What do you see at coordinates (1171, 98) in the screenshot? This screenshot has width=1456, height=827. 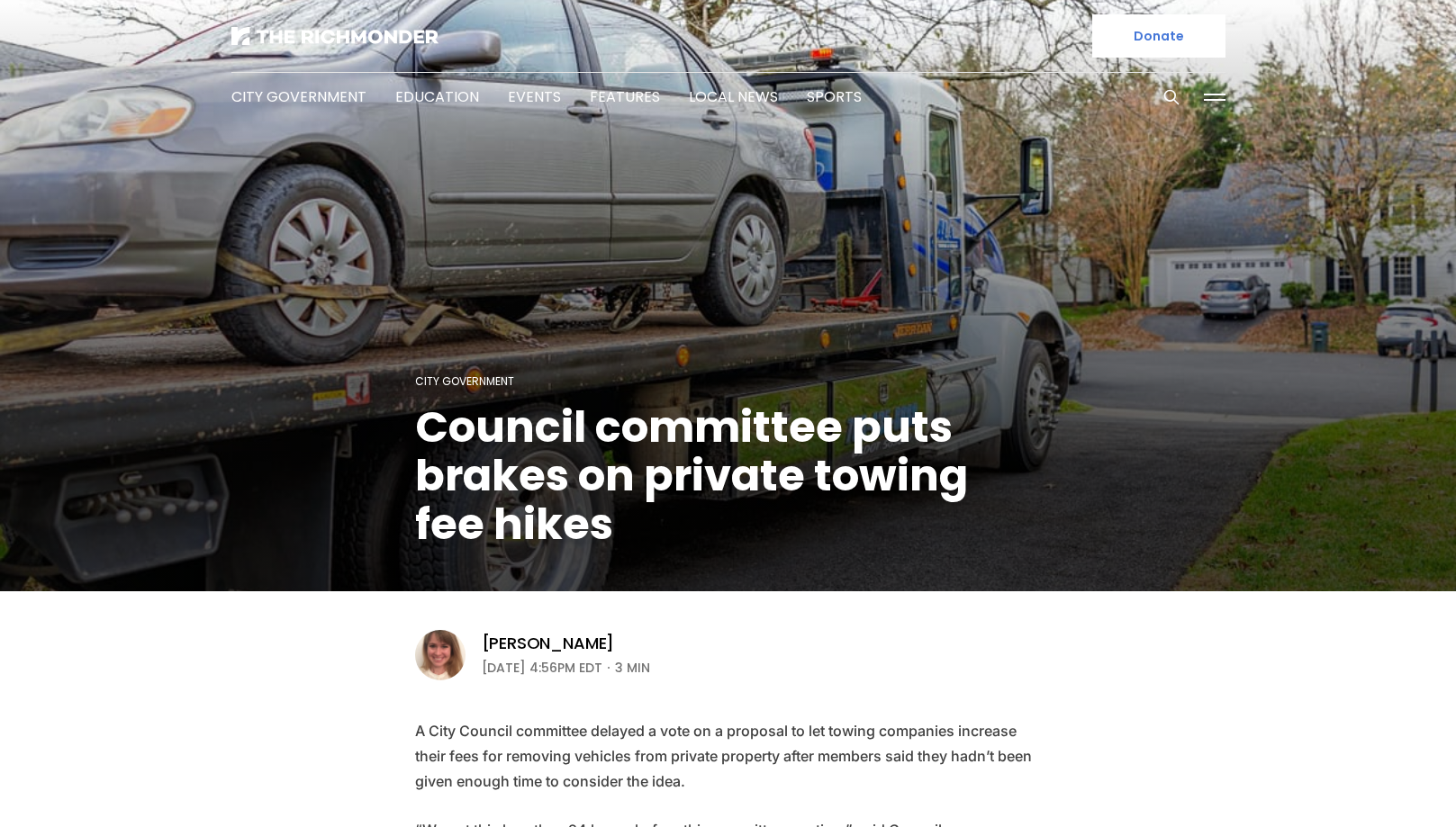 I see `button: Search this site` at bounding box center [1171, 98].